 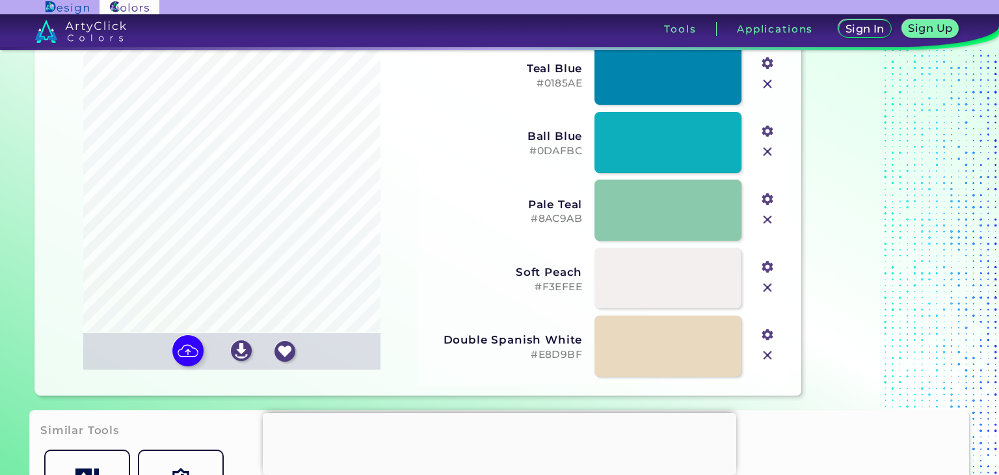 What do you see at coordinates (505, 204) in the screenshot?
I see `h3: Pale Teal` at bounding box center [505, 204].